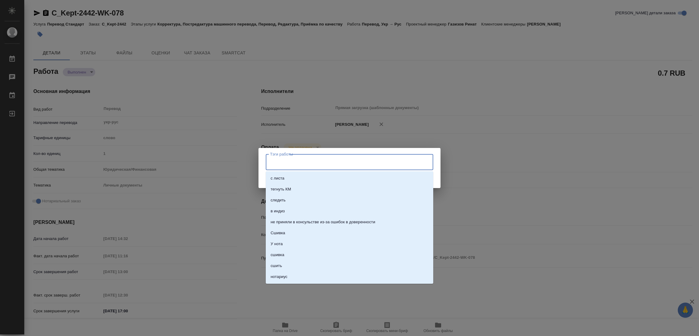  What do you see at coordinates (277, 244) in the screenshot?
I see `p: У нота` at bounding box center [277, 244].